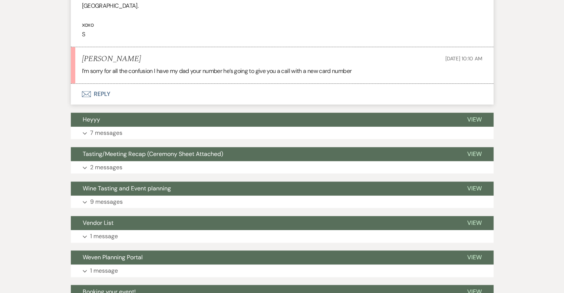  I want to click on button: Weven Planning Portal, so click(263, 258).